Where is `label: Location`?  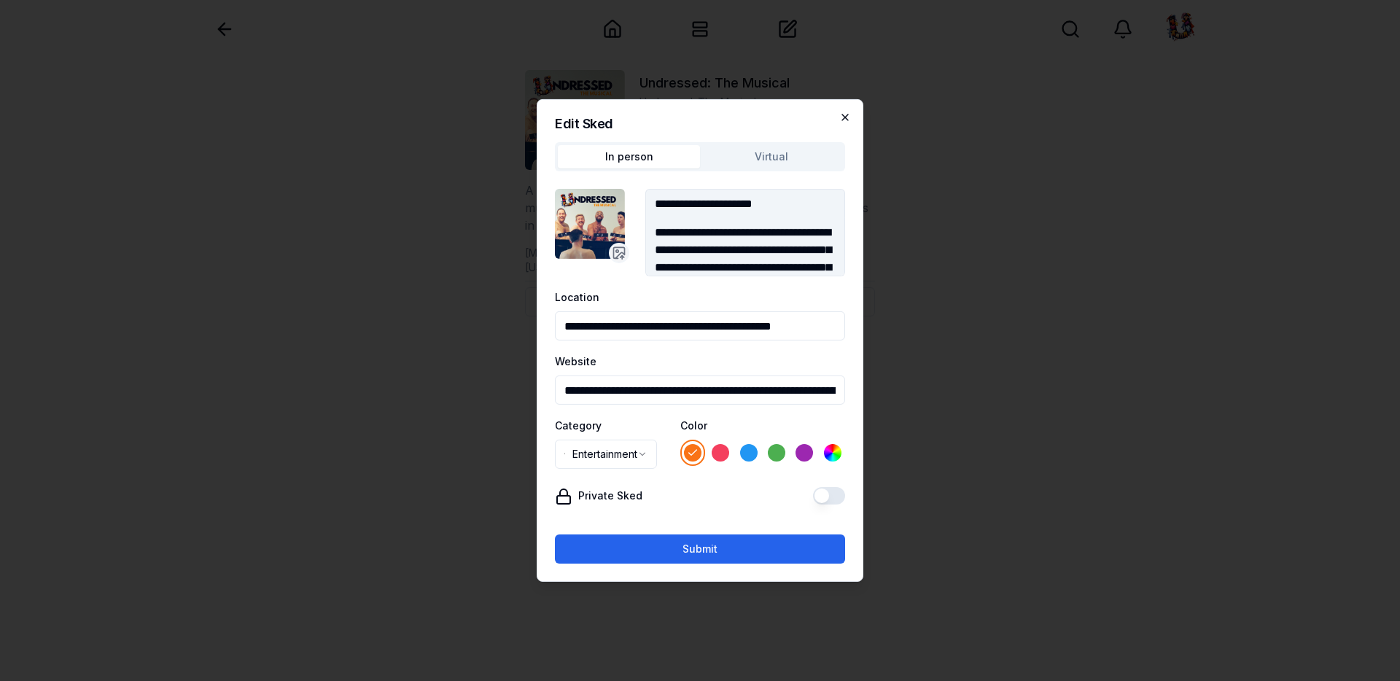
label: Location is located at coordinates (577, 297).